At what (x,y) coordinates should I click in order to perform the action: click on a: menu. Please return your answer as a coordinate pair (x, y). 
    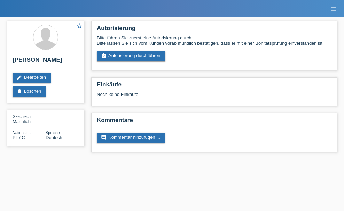
    Looking at the image, I should click on (334, 9).